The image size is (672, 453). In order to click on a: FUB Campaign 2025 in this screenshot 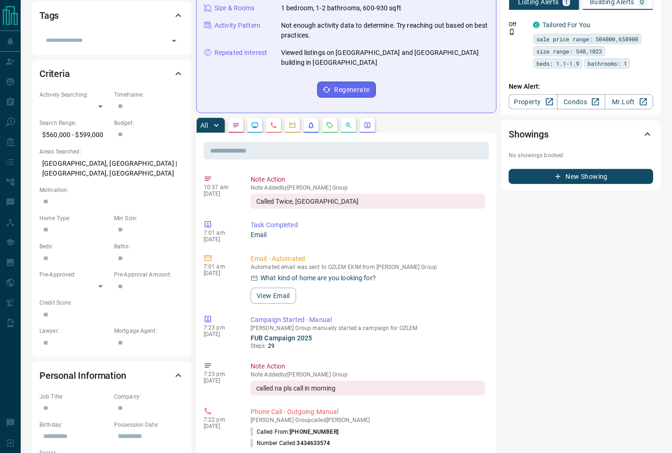, I will do `click(281, 338)`.